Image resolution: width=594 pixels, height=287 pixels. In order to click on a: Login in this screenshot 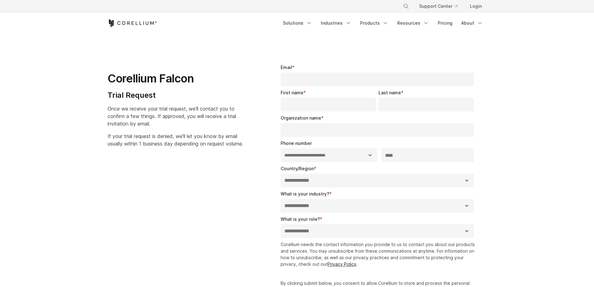, I will do `click(476, 6)`.